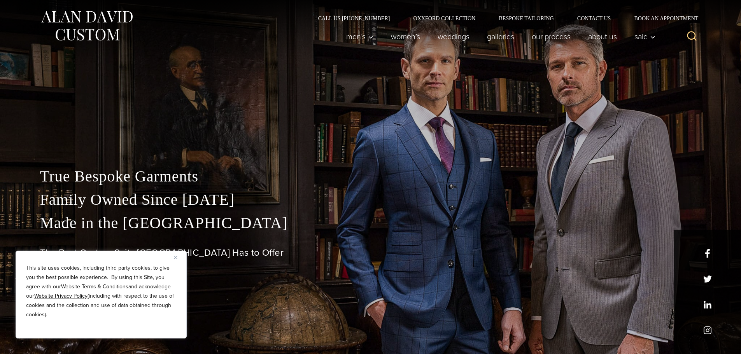  What do you see at coordinates (61, 296) in the screenshot?
I see `u: Website Privacy Policy` at bounding box center [61, 296].